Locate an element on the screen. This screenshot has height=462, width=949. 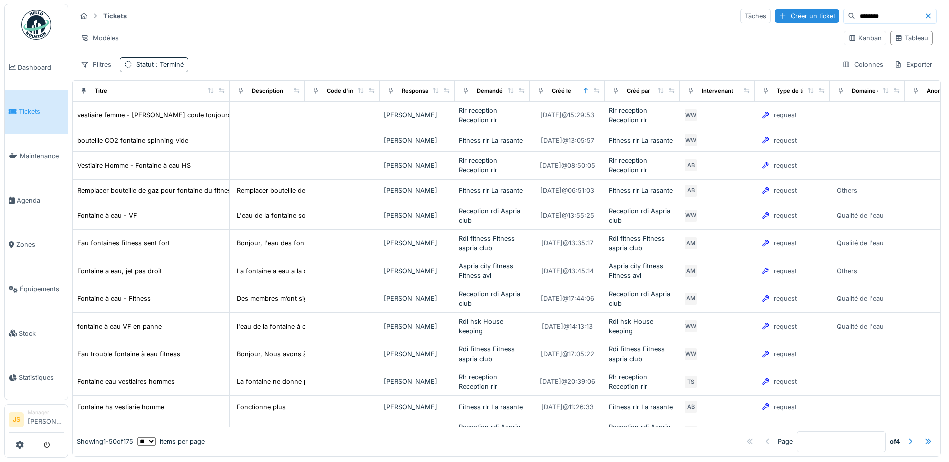
div: Modèles is located at coordinates (100, 38).